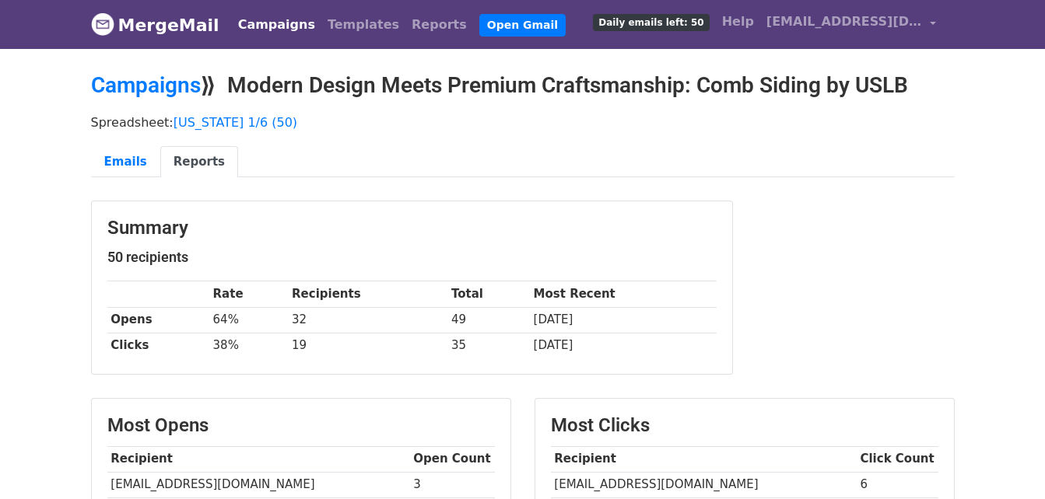  I want to click on img: MergeMail logo, so click(103, 24).